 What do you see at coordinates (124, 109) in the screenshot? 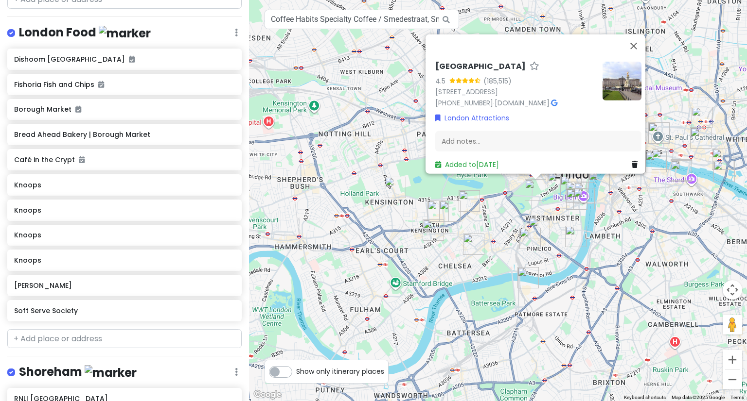
I see `h6: Borough Market` at bounding box center [124, 109].